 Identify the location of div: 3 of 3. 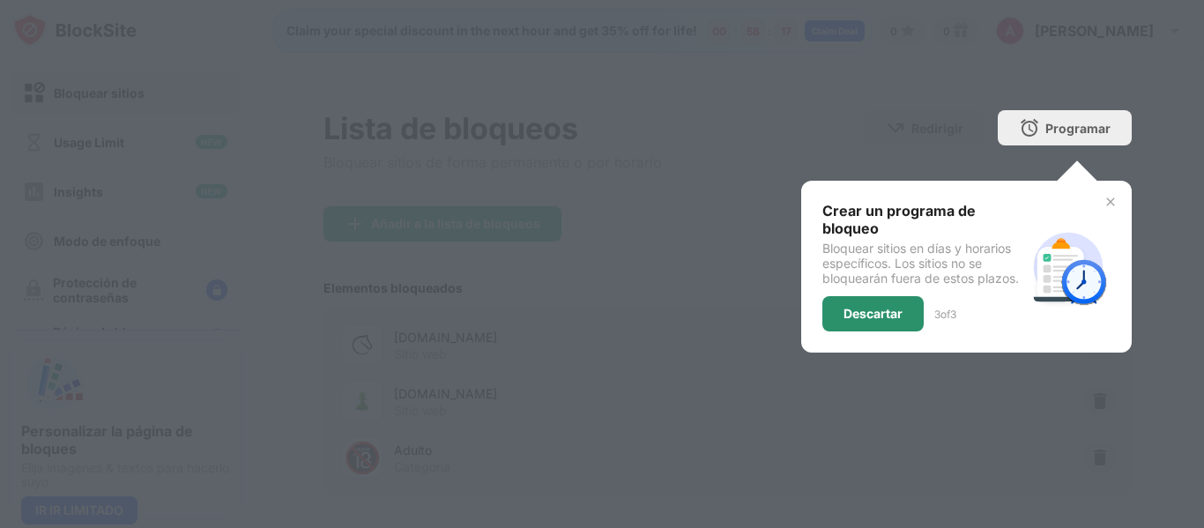
(945, 314).